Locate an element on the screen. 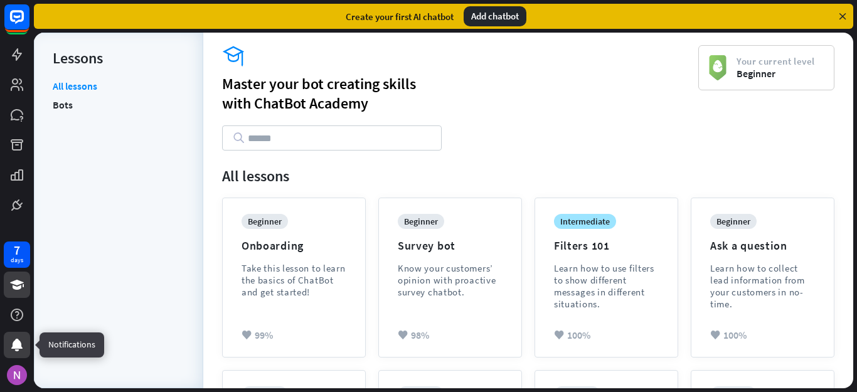  div: Know your customers’ opinion with proactive survey chatbot. is located at coordinates (450, 280).